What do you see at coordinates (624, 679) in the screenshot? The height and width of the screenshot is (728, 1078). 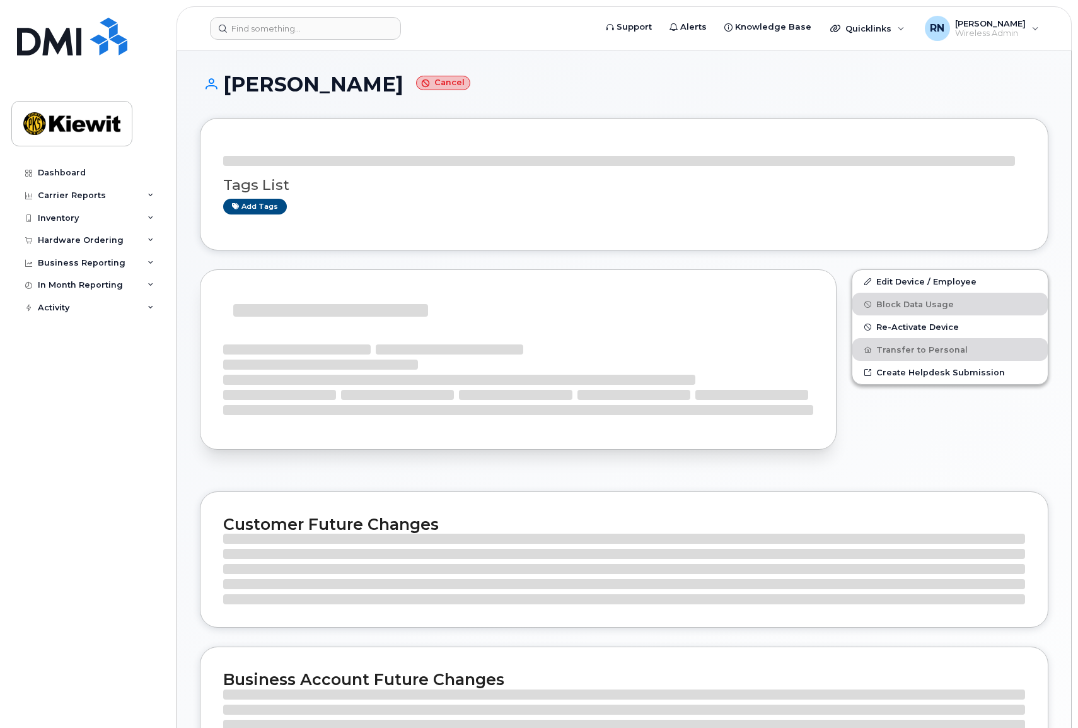 I see `h2: Business Account Future Changes` at bounding box center [624, 679].